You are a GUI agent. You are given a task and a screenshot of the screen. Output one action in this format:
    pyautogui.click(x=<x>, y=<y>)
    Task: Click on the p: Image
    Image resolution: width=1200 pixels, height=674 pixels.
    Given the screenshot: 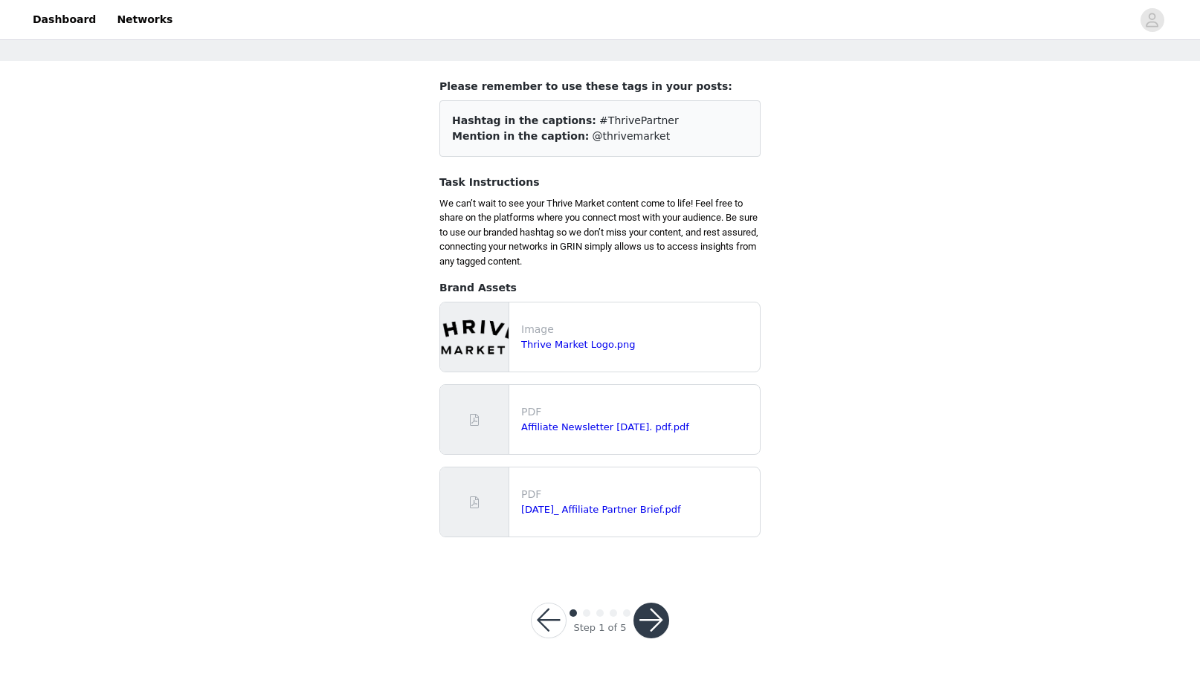 What is the action you would take?
    pyautogui.click(x=637, y=329)
    